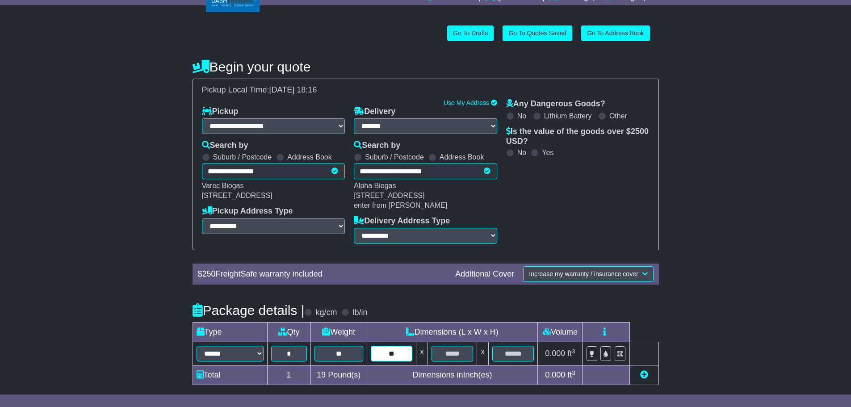  I want to click on label: lb/in, so click(359, 313).